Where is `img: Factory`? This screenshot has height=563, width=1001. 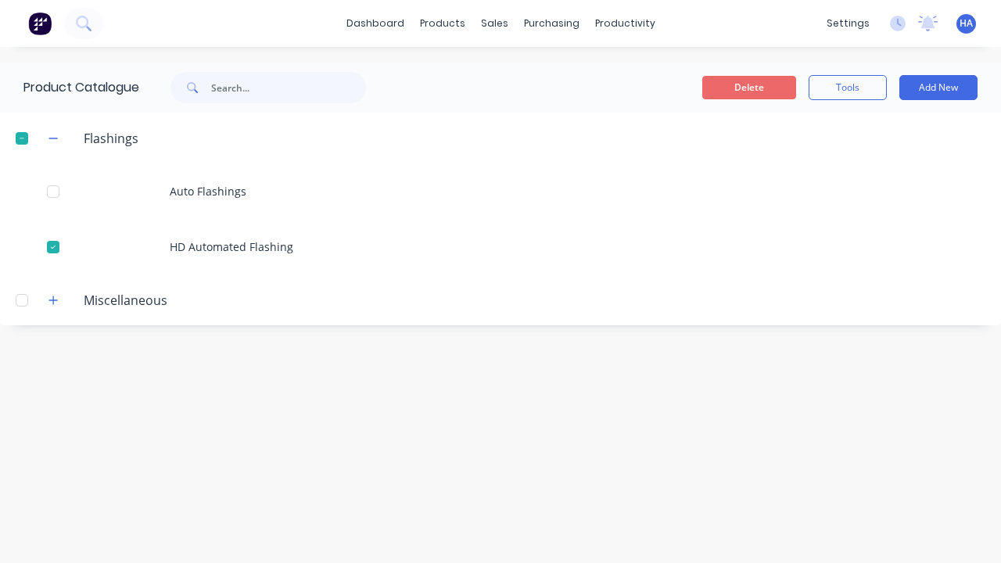 img: Factory is located at coordinates (40, 23).